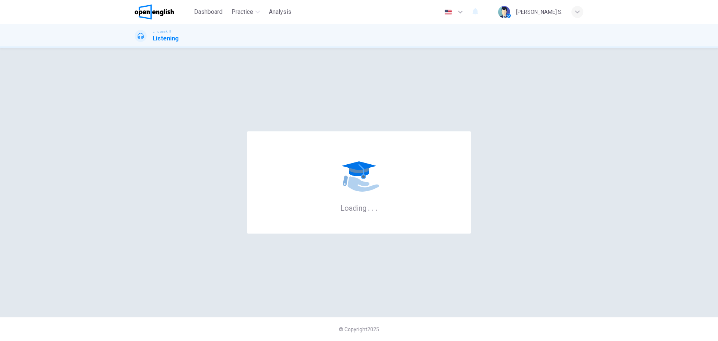 The height and width of the screenshot is (341, 718). What do you see at coordinates (448, 12) in the screenshot?
I see `img: en` at bounding box center [448, 12].